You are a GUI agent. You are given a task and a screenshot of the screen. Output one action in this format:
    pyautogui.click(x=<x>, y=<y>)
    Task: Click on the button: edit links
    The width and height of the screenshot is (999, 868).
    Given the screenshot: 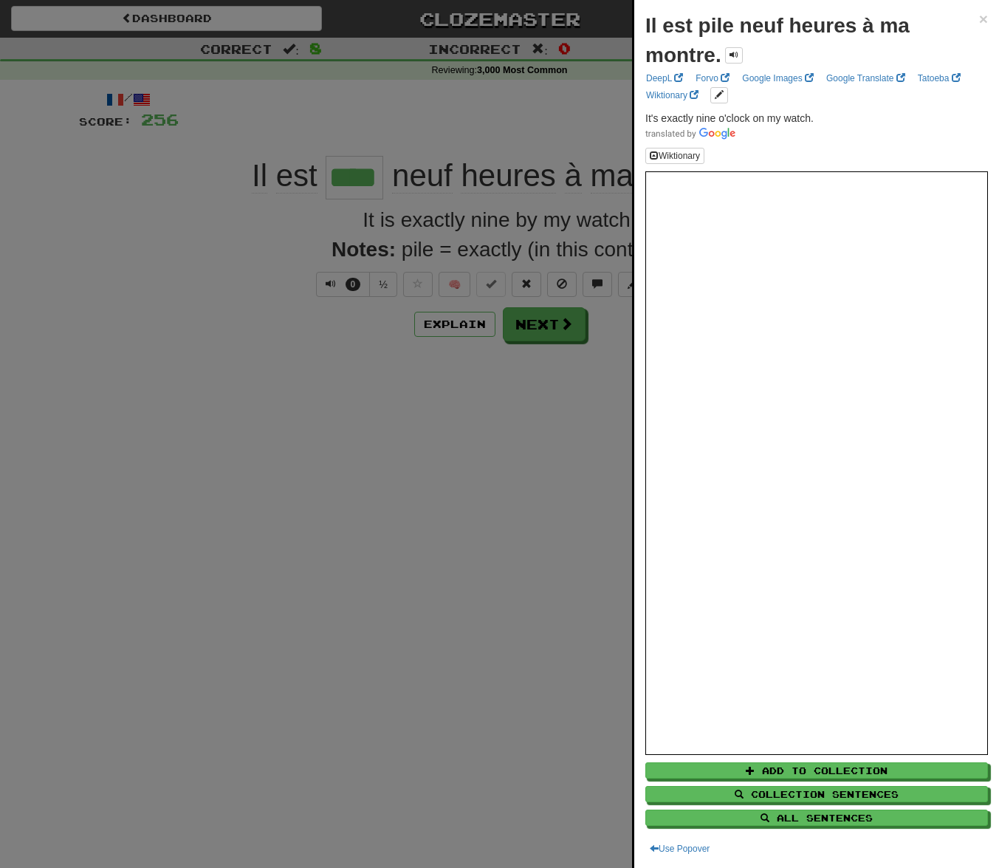 What is the action you would take?
    pyautogui.click(x=719, y=95)
    